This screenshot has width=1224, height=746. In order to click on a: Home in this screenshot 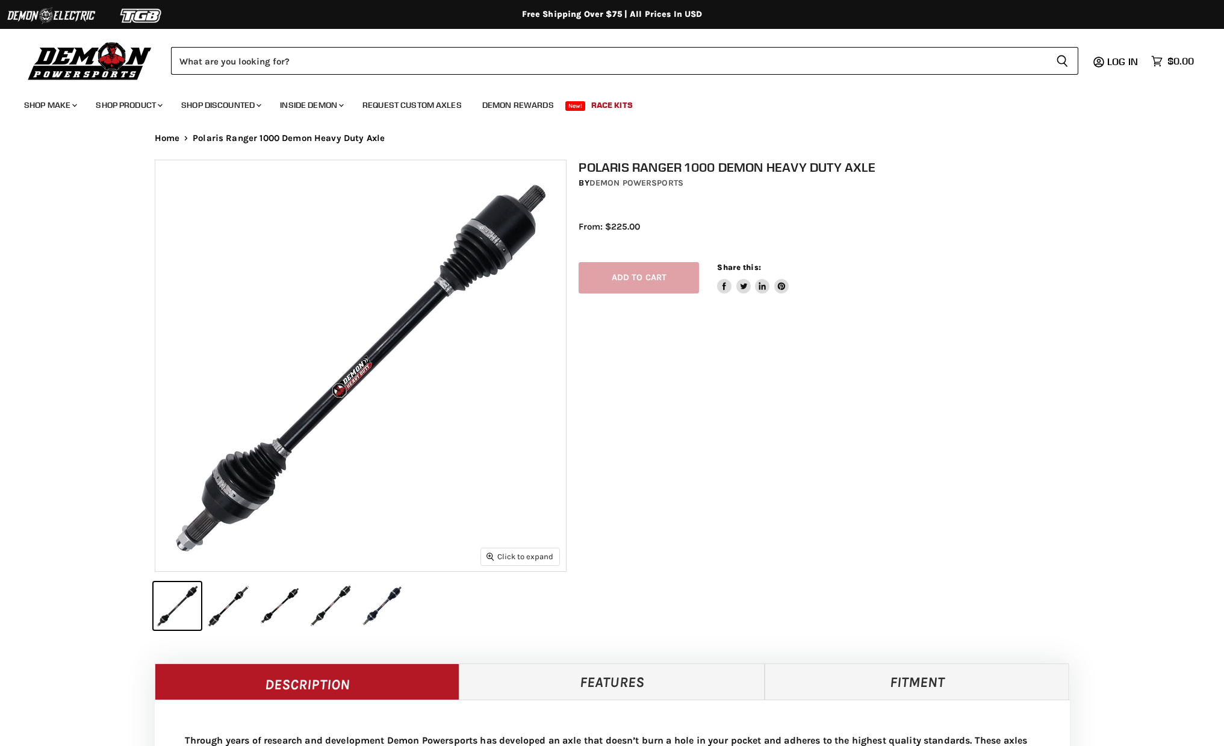, I will do `click(167, 138)`.